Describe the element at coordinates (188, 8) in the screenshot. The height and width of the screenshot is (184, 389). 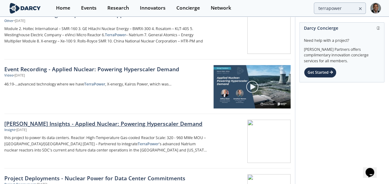
I see `div: Concierge` at that location.